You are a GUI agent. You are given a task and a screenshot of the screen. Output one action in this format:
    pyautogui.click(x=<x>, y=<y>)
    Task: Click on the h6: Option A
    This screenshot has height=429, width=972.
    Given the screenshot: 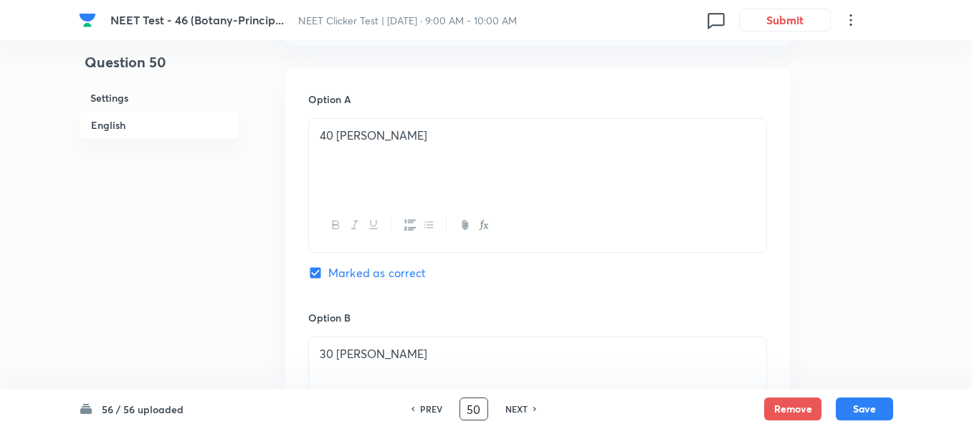 What is the action you would take?
    pyautogui.click(x=537, y=99)
    